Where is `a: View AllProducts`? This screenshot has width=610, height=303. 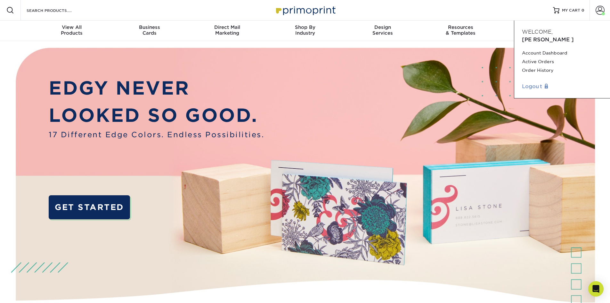
a: View AllProducts is located at coordinates (72, 31).